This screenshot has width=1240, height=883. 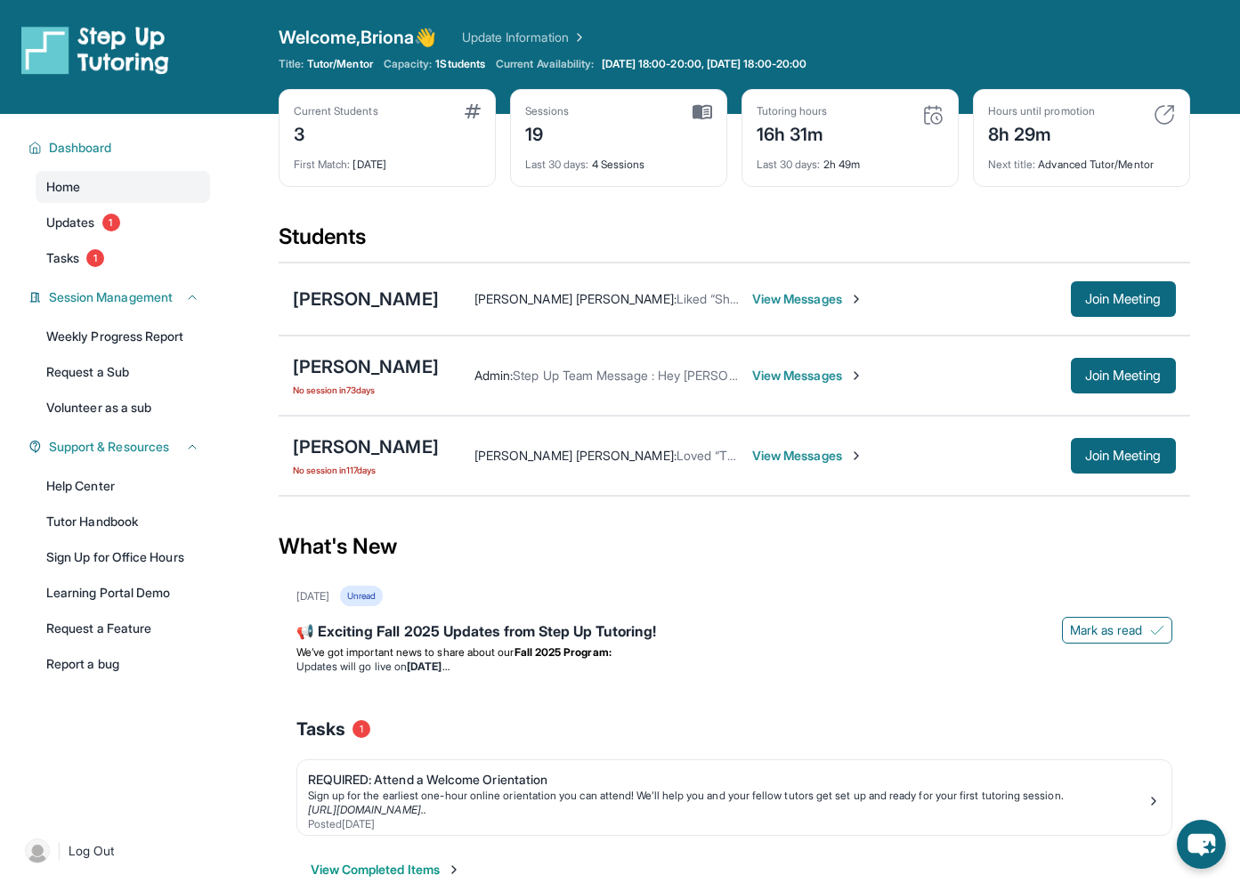 I want to click on span: Capacity:, so click(x=408, y=64).